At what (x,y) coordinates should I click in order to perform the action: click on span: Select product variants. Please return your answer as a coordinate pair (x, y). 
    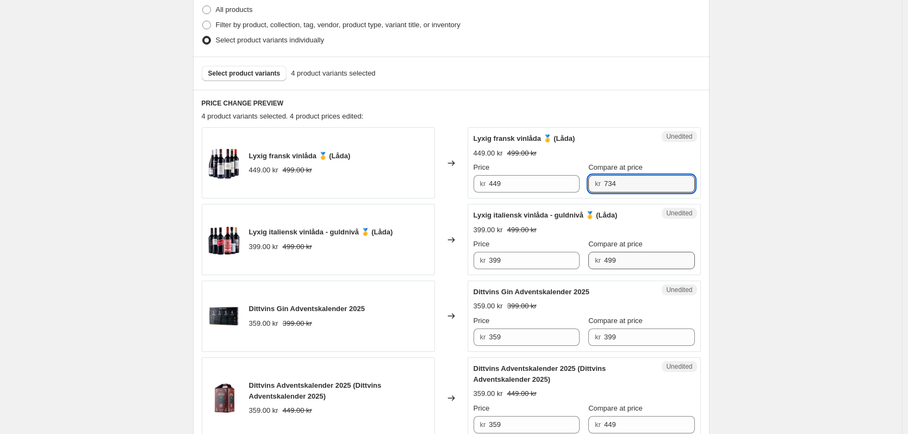
    Looking at the image, I should click on (244, 73).